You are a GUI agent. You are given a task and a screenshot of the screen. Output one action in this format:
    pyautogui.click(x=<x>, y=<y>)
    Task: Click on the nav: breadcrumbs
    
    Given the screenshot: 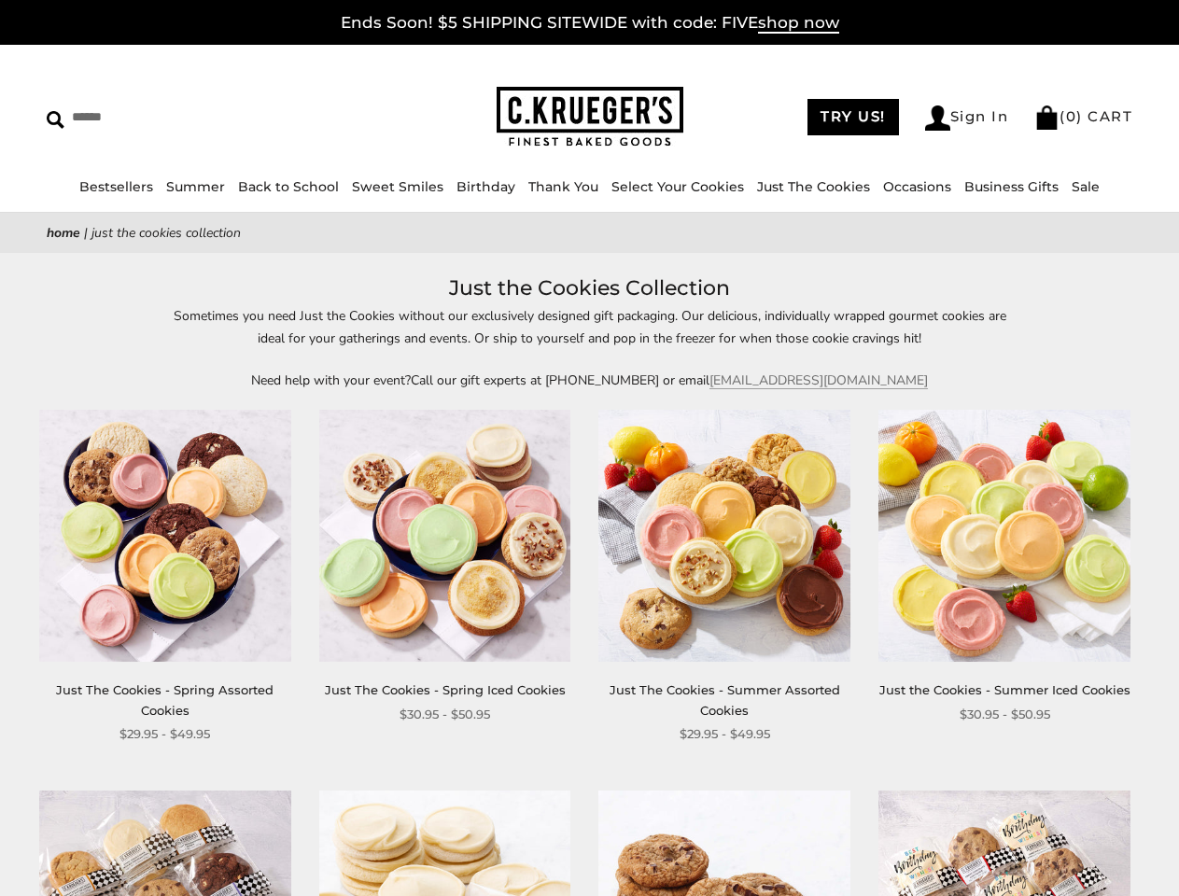 What is the action you would take?
    pyautogui.click(x=589, y=233)
    